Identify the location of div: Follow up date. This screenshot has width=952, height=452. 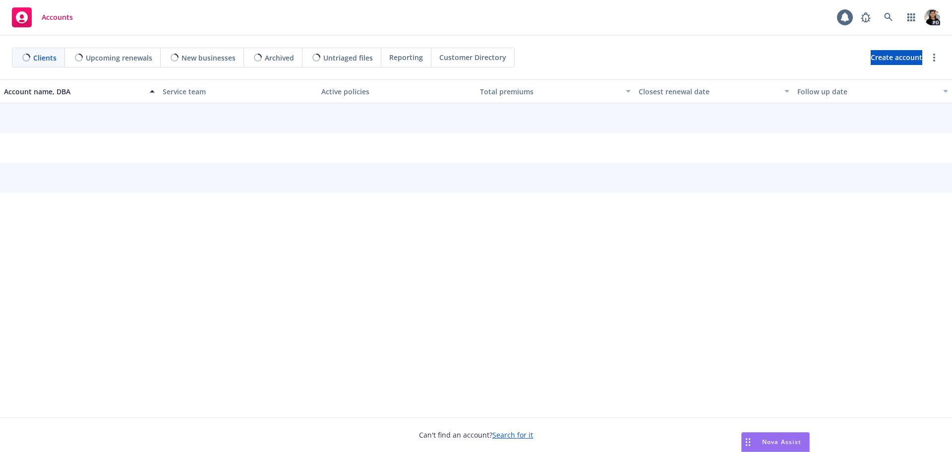
(868, 91).